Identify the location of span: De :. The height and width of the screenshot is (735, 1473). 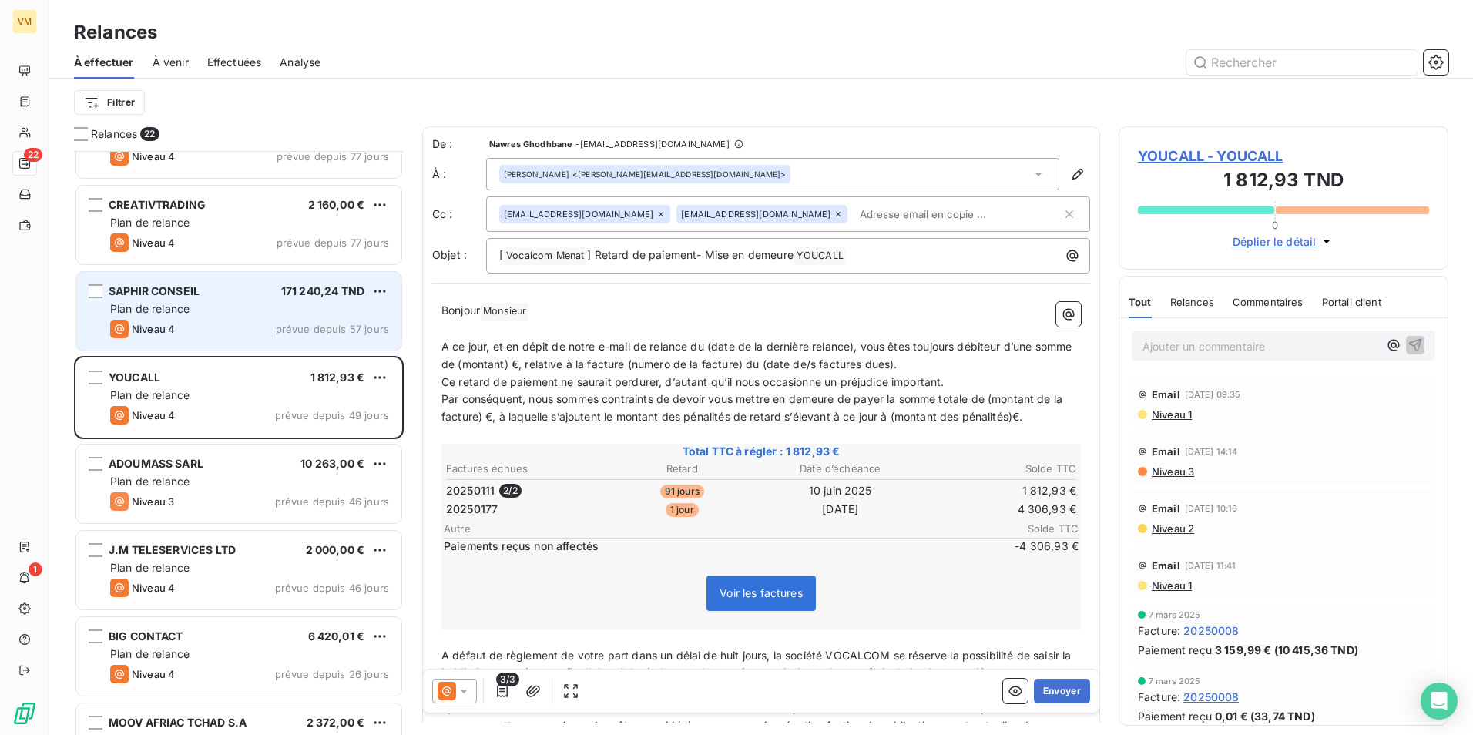
(459, 144).